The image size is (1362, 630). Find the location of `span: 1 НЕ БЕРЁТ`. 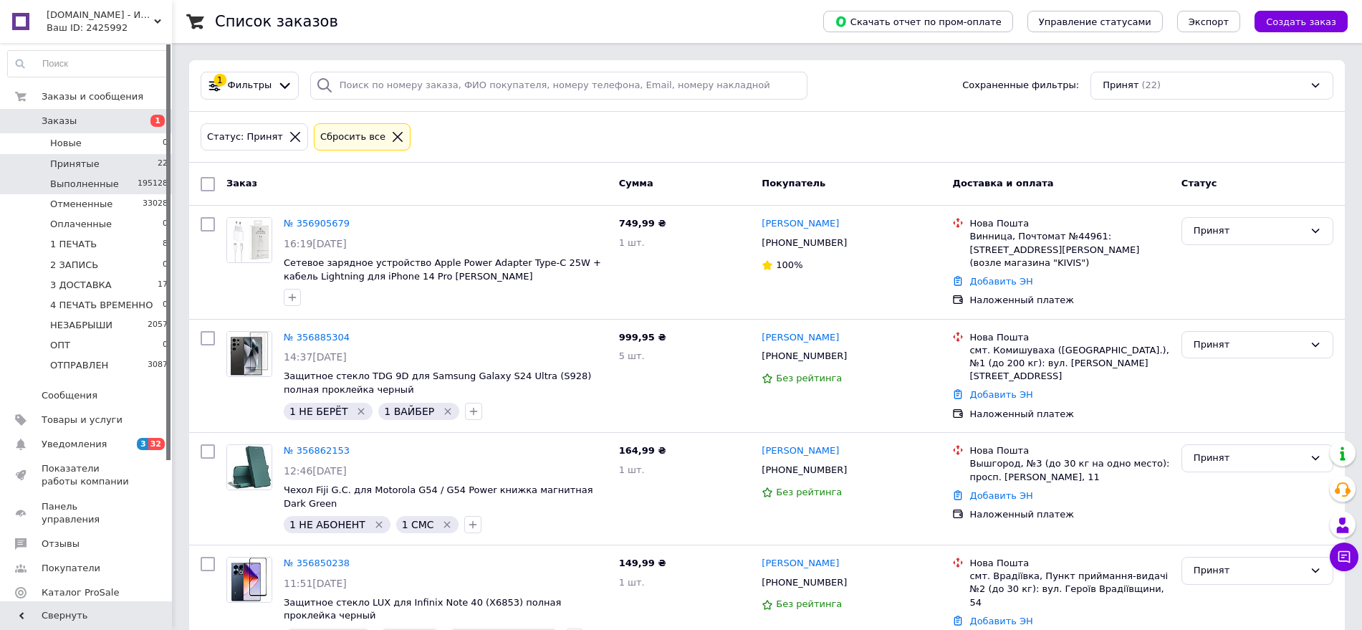

span: 1 НЕ БЕРЁТ is located at coordinates (318, 411).